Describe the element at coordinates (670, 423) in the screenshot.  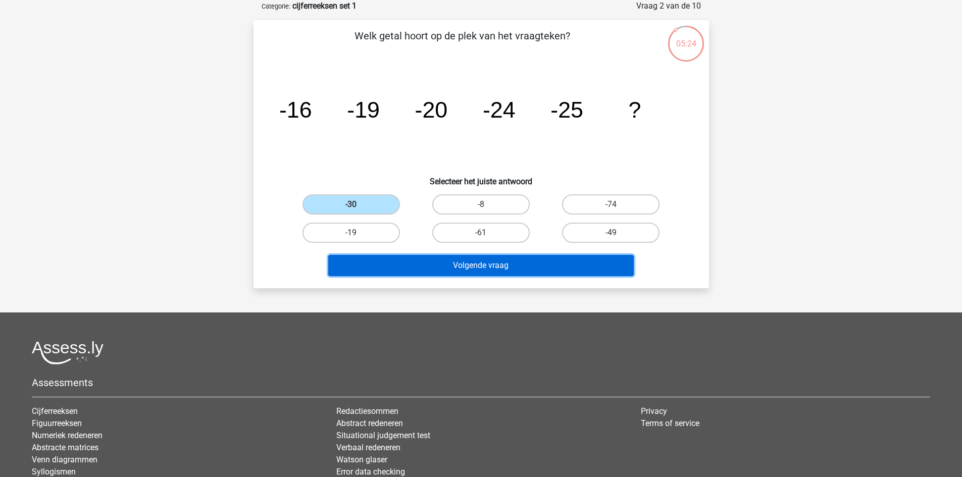
I see `a: Terms of service` at that location.